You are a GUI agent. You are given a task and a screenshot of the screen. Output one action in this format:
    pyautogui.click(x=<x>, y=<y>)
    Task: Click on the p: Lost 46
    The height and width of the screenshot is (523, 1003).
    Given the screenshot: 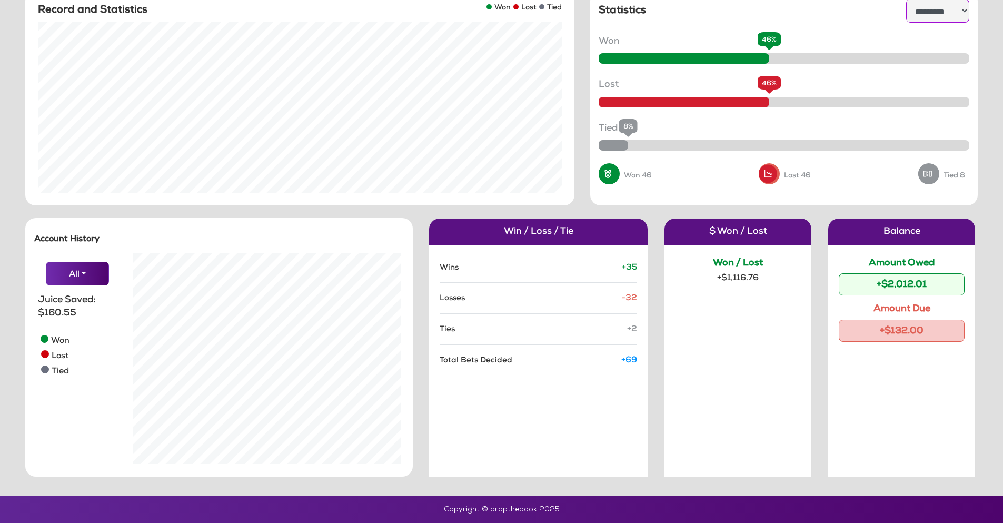 What is the action you would take?
    pyautogui.click(x=797, y=176)
    